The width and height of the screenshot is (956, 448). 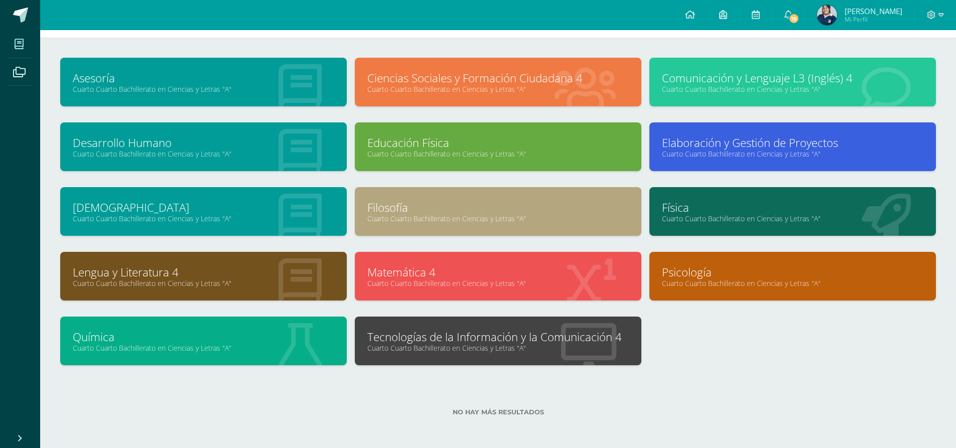 I want to click on a: Comunicación y Lenguaje L3 (Inglés) 4, so click(x=792, y=78).